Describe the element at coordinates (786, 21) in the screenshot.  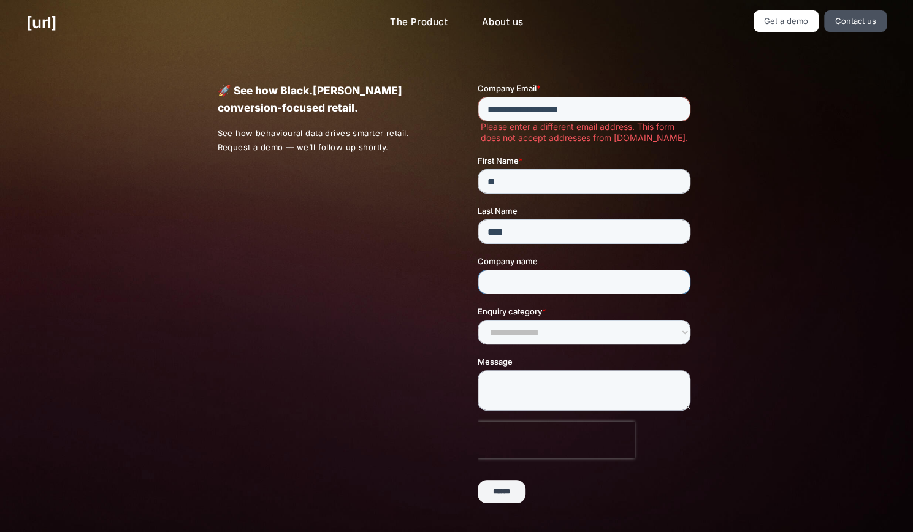
I see `a: Get a demo` at that location.